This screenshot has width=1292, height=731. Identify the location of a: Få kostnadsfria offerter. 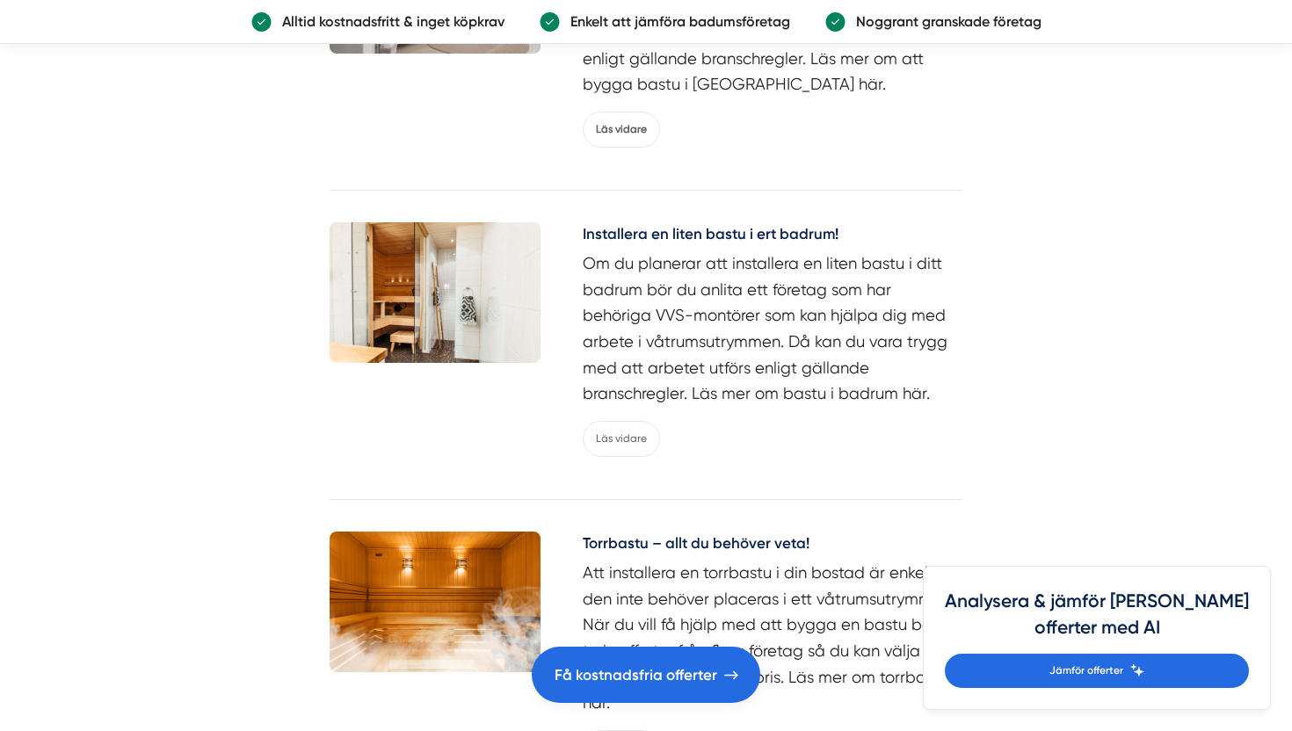
(646, 675).